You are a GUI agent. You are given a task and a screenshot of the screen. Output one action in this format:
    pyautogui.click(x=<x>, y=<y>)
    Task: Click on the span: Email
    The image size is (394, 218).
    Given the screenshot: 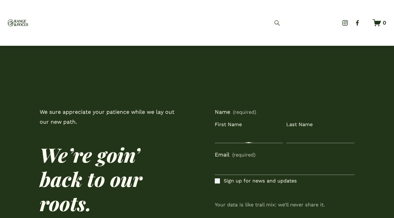 What is the action you would take?
    pyautogui.click(x=222, y=155)
    